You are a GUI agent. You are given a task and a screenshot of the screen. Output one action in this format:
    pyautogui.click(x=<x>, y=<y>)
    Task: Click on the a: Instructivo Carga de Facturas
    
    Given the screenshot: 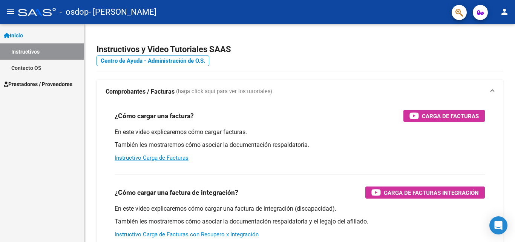 What is the action you would take?
    pyautogui.click(x=152, y=158)
    